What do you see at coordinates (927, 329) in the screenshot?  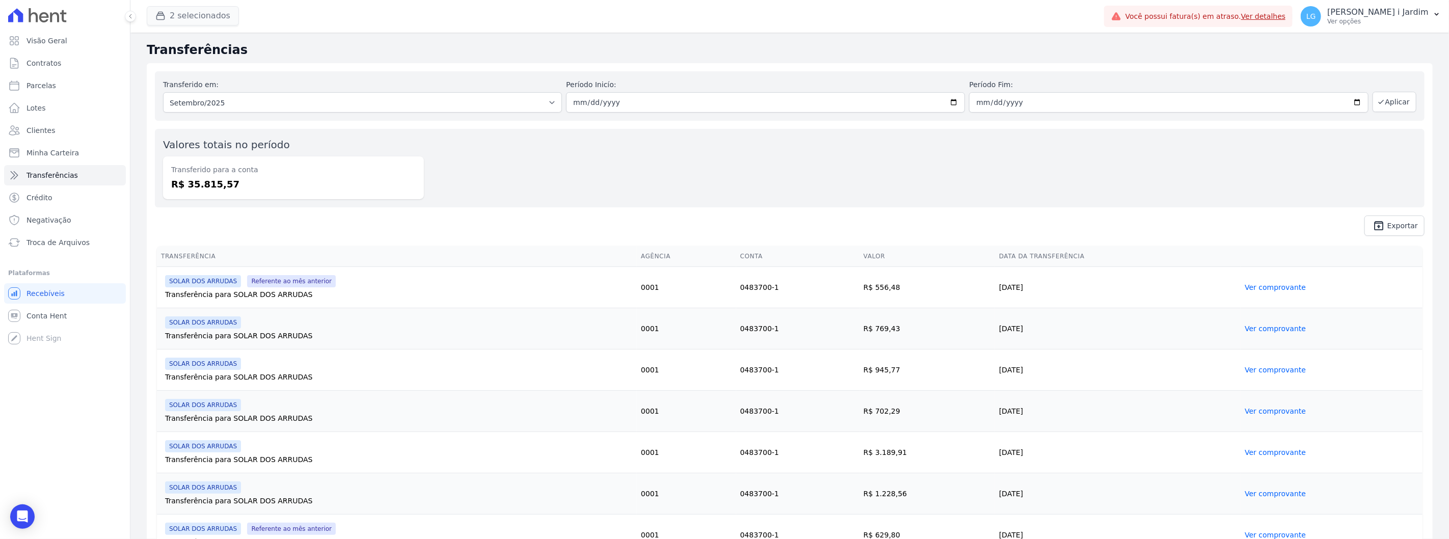 I see `td: R$ 769,43` at bounding box center [927, 329].